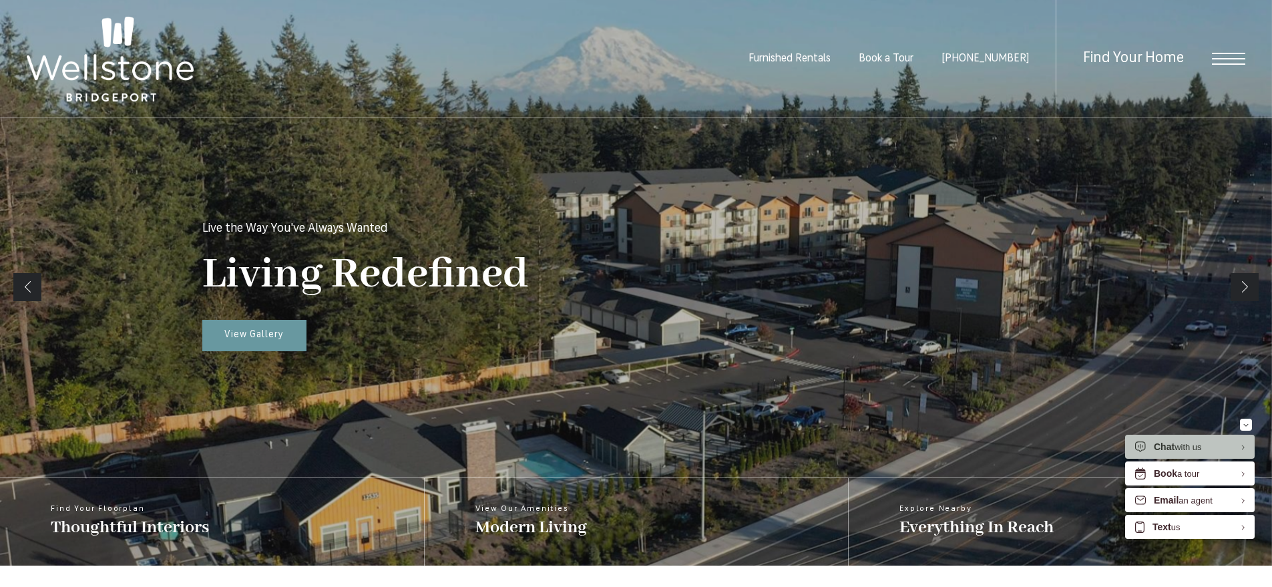  What do you see at coordinates (1133, 59) in the screenshot?
I see `a: Find Your Home` at bounding box center [1133, 59].